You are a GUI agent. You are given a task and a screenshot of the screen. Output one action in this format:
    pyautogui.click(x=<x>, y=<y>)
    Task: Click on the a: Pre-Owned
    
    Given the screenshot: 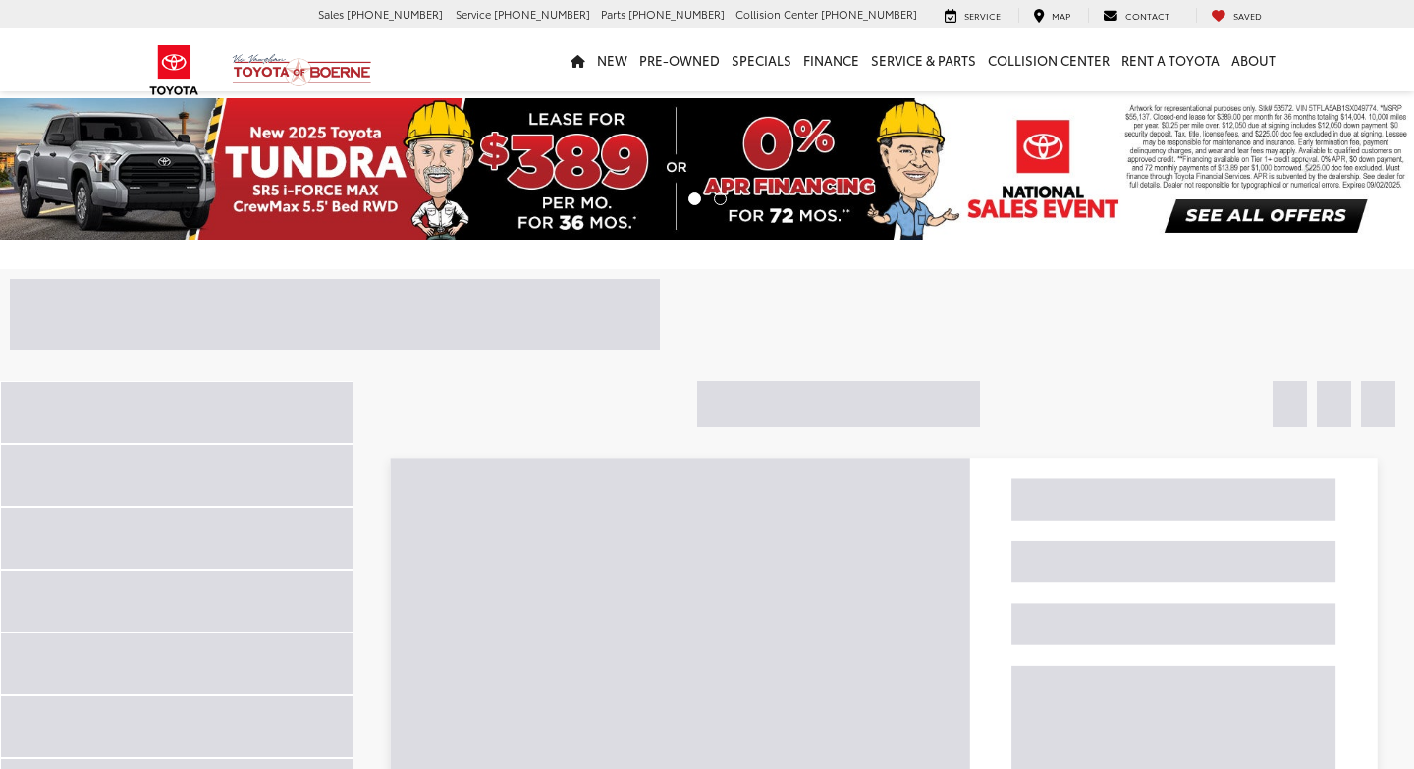 What is the action you would take?
    pyautogui.click(x=680, y=60)
    